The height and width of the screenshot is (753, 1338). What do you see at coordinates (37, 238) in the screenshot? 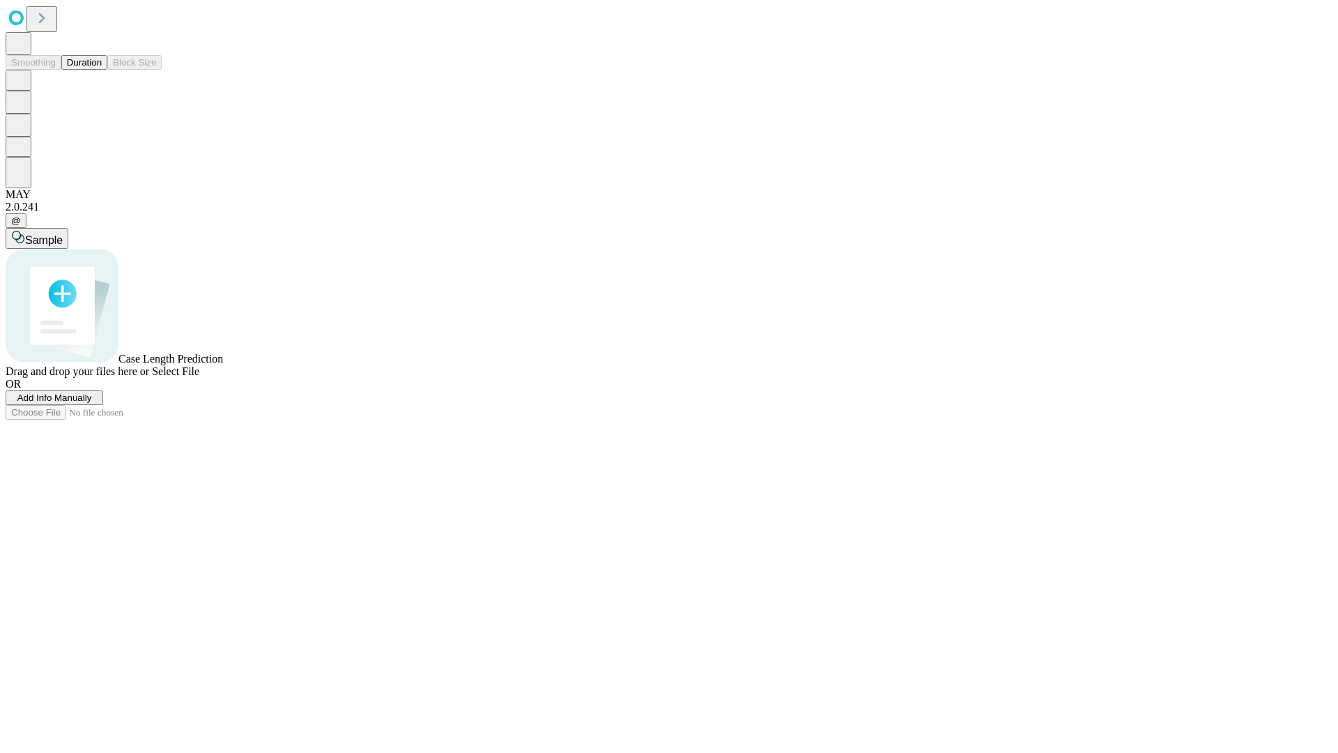
I see `button: Sample` at bounding box center [37, 238].